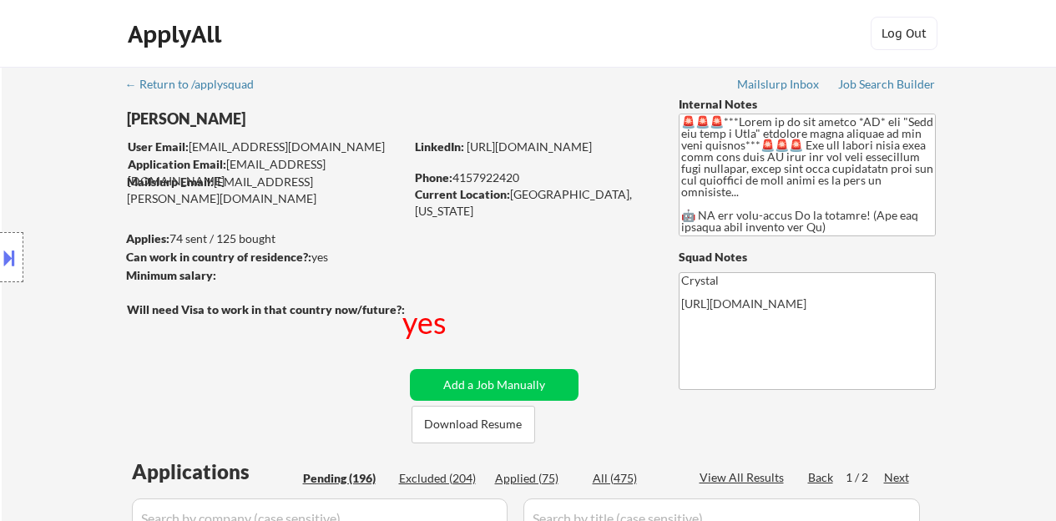 The height and width of the screenshot is (521, 1056). I want to click on div: Back, so click(821, 477).